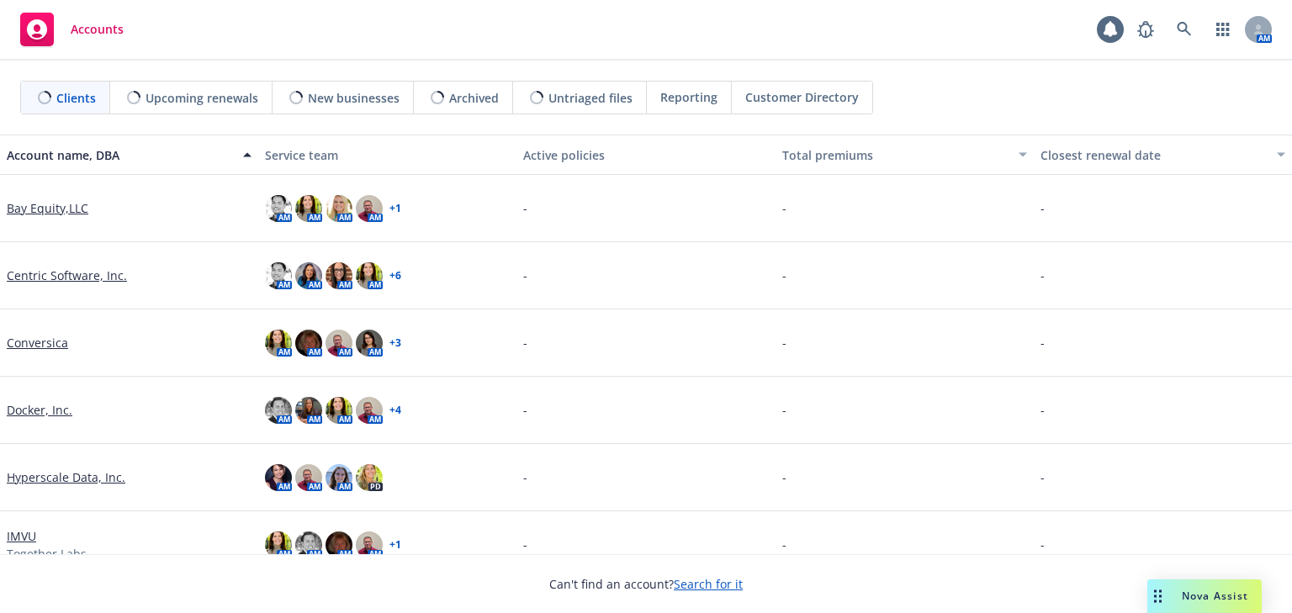 The height and width of the screenshot is (613, 1292). Describe the element at coordinates (1205, 596) in the screenshot. I see `button: Nova Assist` at that location.